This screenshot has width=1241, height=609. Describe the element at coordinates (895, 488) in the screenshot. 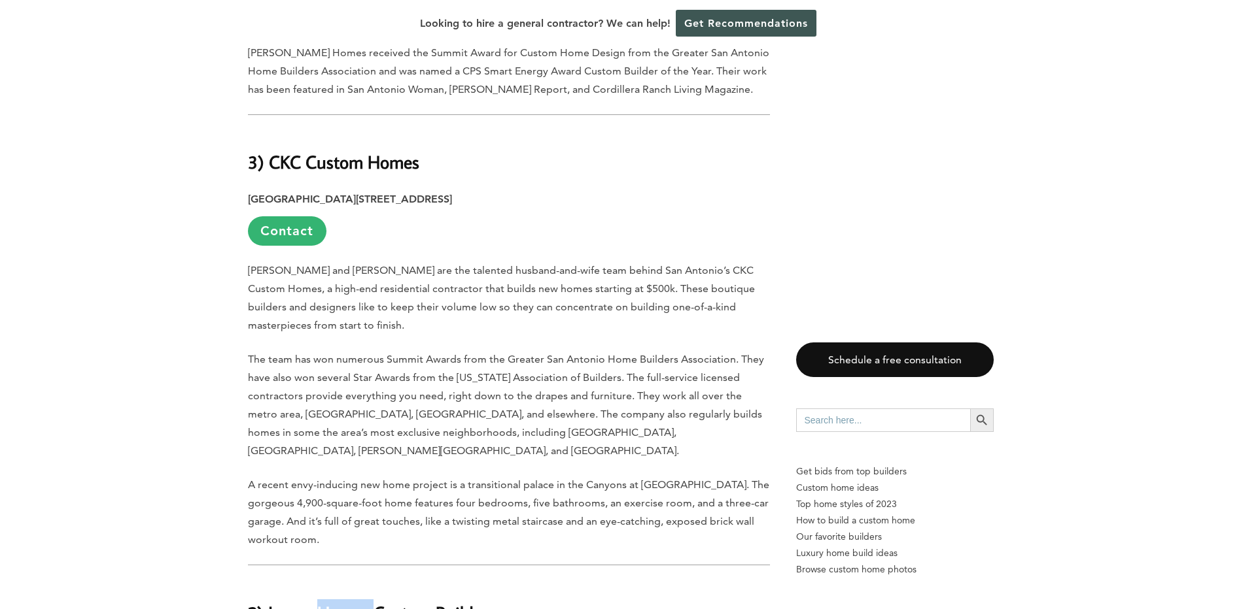

I see `a: Custom home ideas` at that location.